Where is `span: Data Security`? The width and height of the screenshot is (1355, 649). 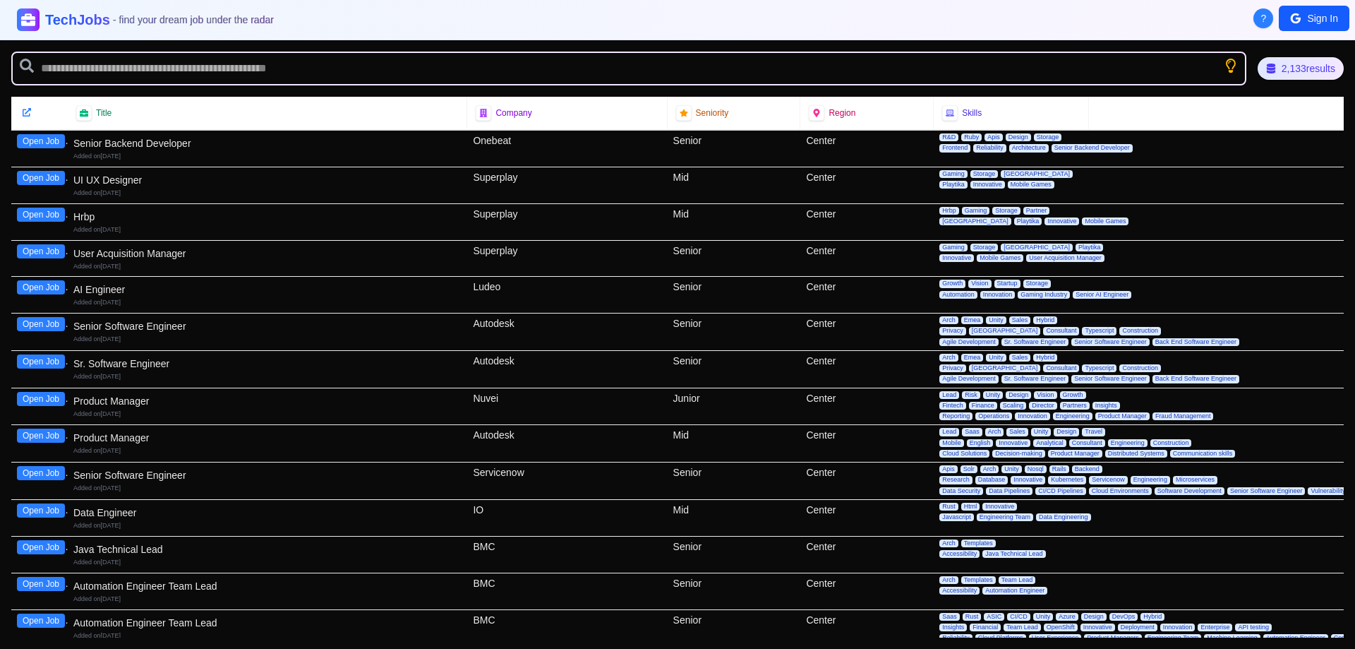
span: Data Security is located at coordinates (962, 491).